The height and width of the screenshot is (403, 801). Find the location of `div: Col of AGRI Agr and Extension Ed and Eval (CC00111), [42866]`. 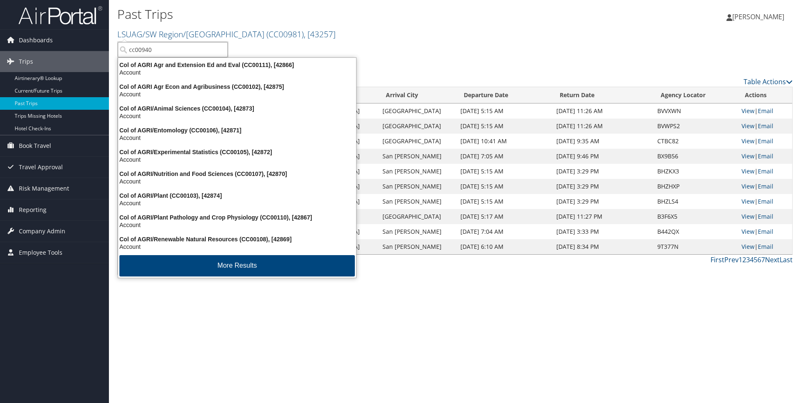

div: Col of AGRI Agr and Extension Ed and Eval (CC00111), [42866] is located at coordinates (237, 65).